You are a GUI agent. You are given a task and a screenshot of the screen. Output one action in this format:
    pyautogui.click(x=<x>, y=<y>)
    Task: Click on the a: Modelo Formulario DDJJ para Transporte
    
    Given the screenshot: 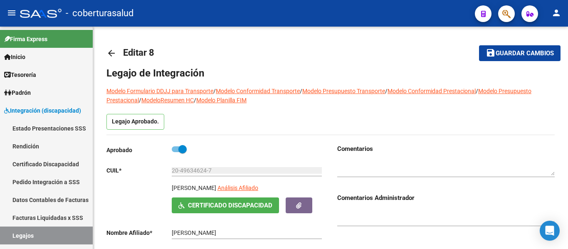 What is the action you would take?
    pyautogui.click(x=160, y=91)
    